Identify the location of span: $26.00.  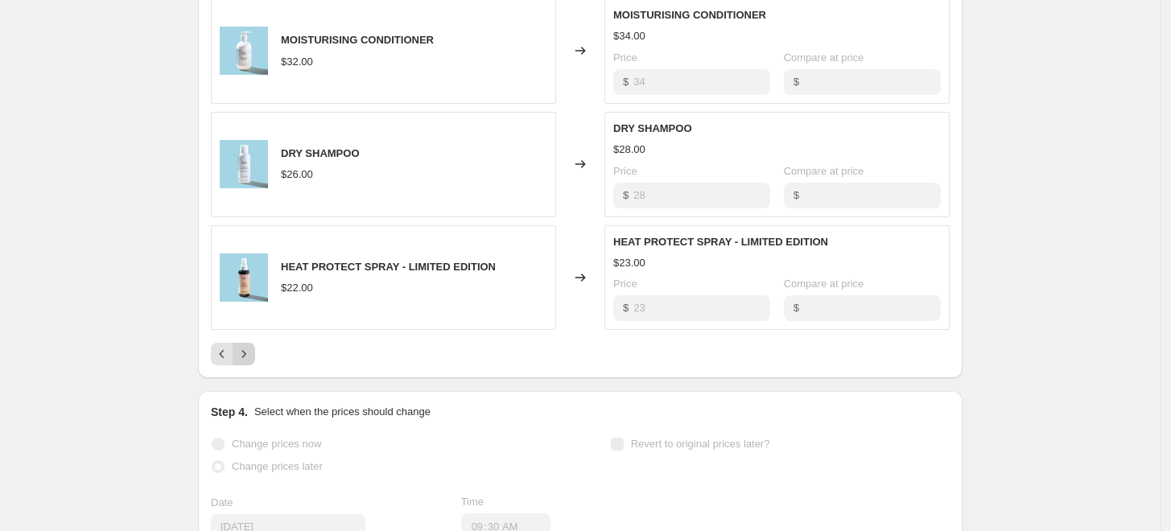
(297, 174).